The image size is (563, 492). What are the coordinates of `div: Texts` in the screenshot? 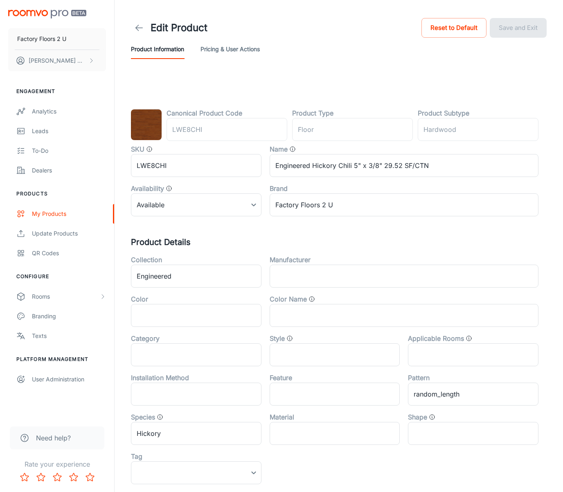 It's located at (69, 336).